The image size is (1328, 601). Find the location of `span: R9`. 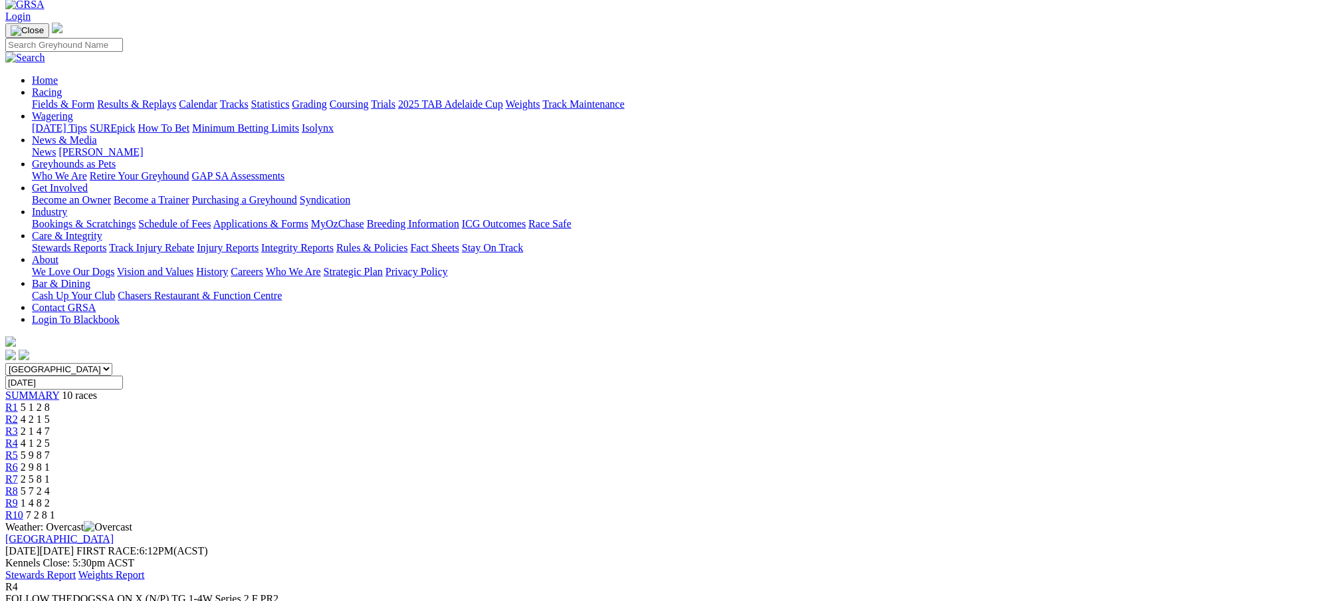

span: R9 is located at coordinates (11, 503).